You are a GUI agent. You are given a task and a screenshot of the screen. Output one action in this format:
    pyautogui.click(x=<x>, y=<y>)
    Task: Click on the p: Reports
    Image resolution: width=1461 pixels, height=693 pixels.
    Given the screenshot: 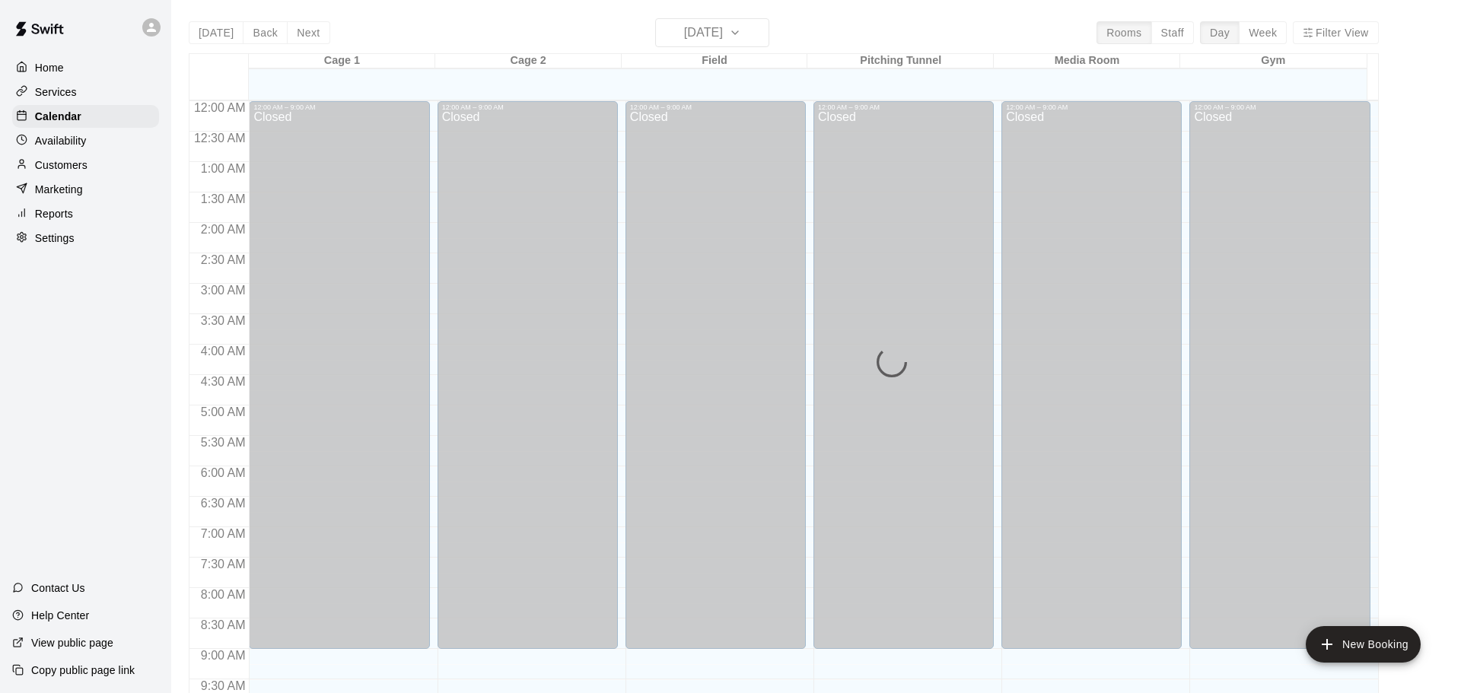 What is the action you would take?
    pyautogui.click(x=54, y=214)
    